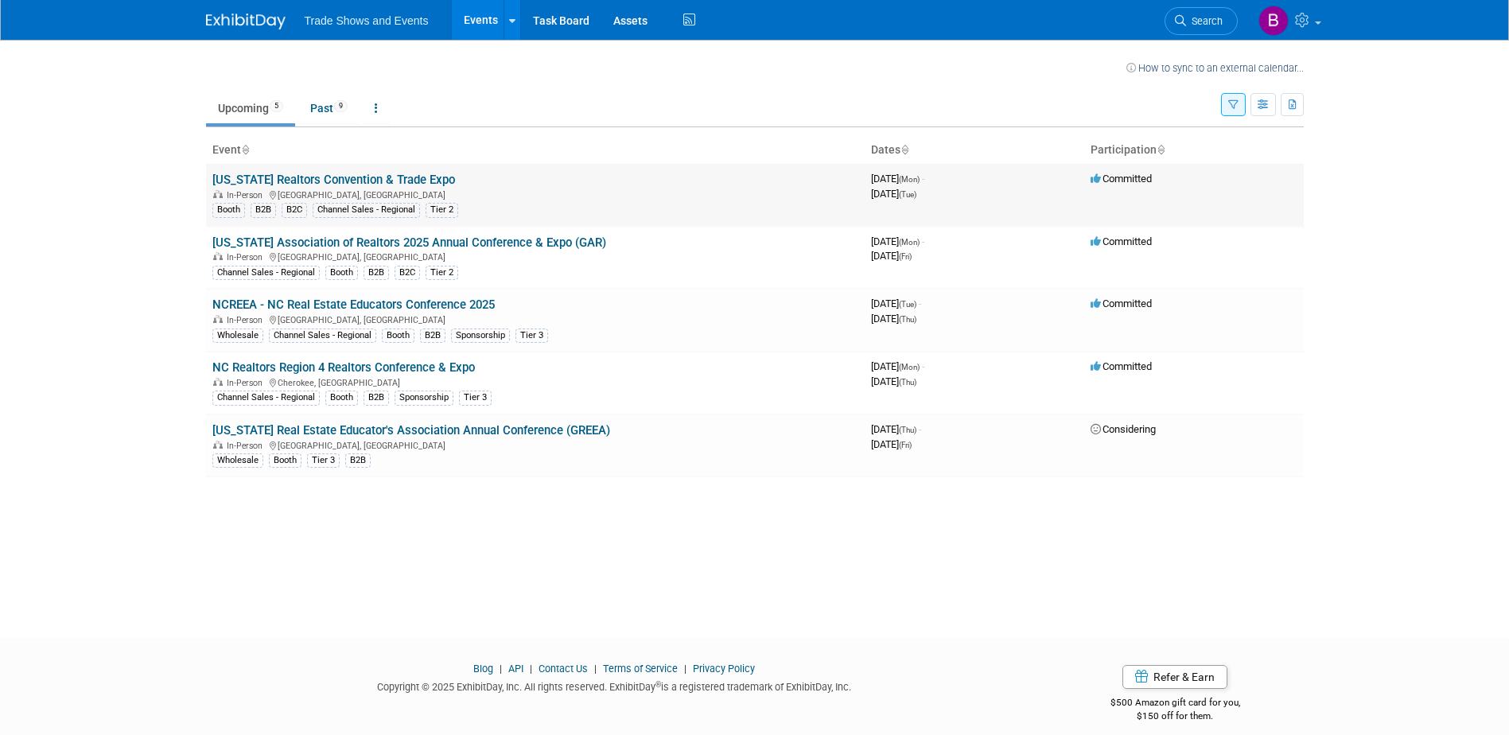 The image size is (1509, 735). What do you see at coordinates (1175, 716) in the screenshot?
I see `div: $150 off for them.` at bounding box center [1175, 716].